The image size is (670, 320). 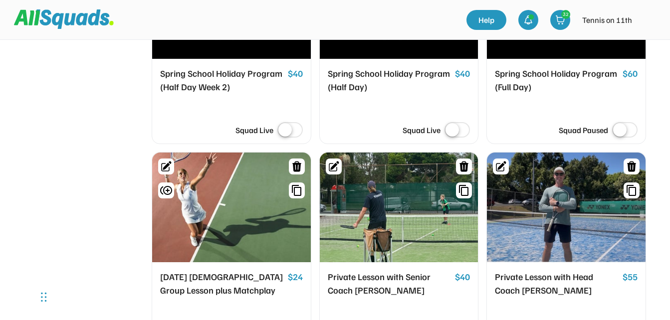 I want to click on div: $60, so click(x=630, y=74).